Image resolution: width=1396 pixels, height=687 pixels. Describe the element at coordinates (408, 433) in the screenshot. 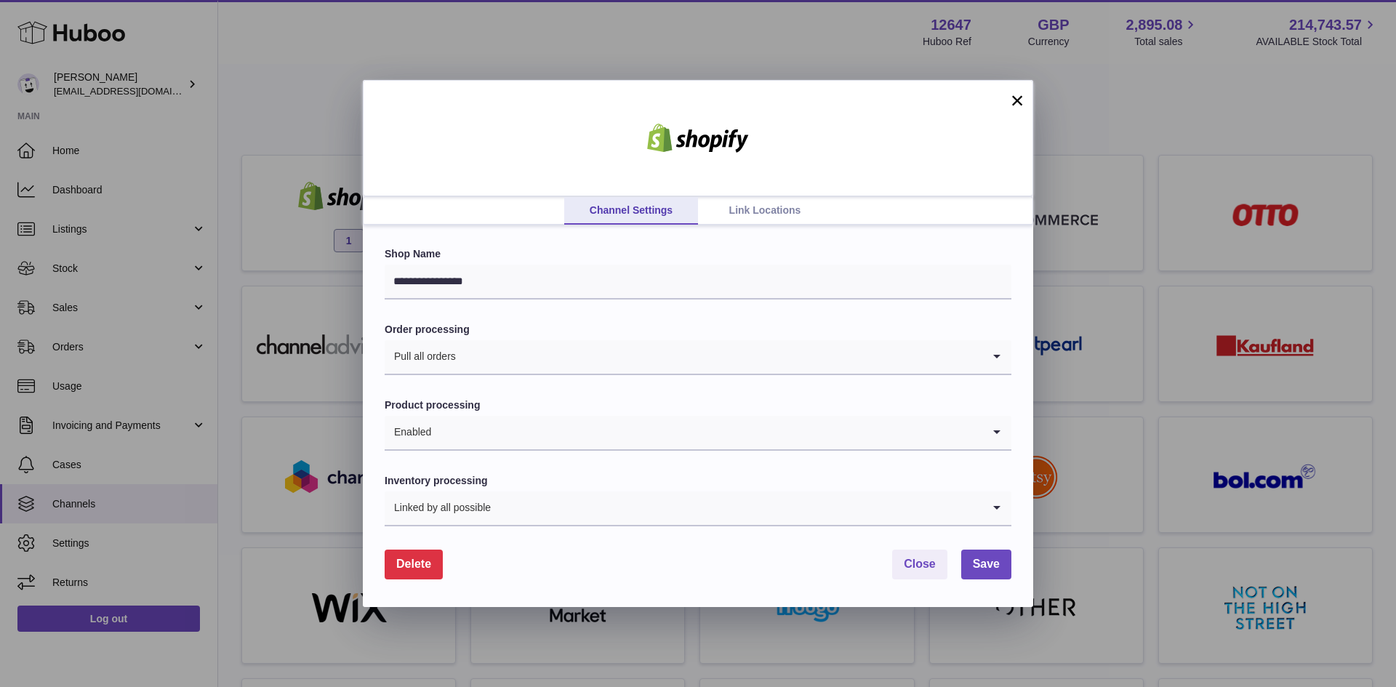

I see `span: Enabled` at that location.